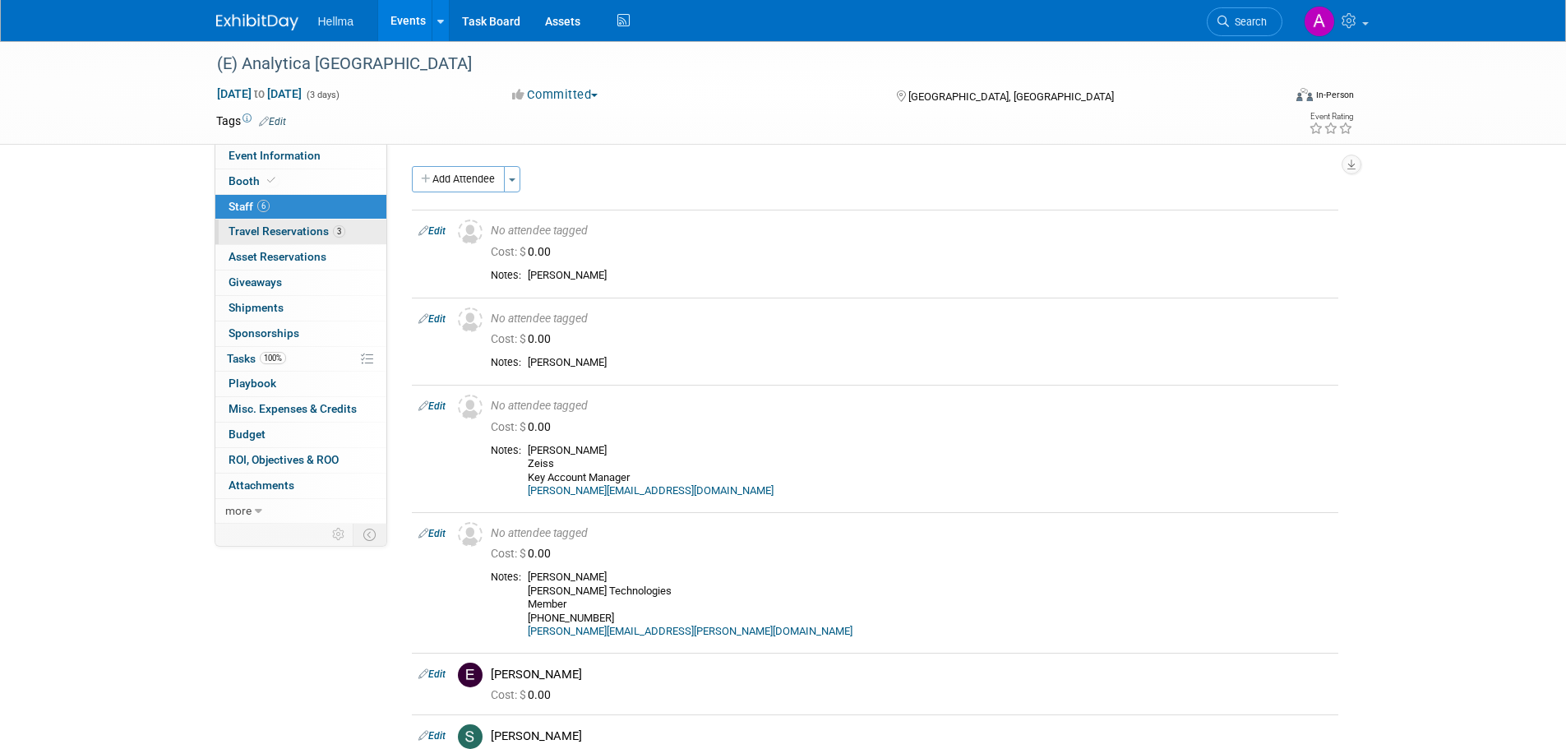 The height and width of the screenshot is (749, 1566). I want to click on span: Playbook, so click(252, 383).